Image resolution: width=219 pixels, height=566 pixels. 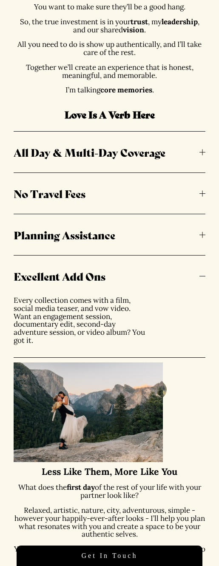 What do you see at coordinates (110, 556) in the screenshot?
I see `a: Get in touch` at bounding box center [110, 556].